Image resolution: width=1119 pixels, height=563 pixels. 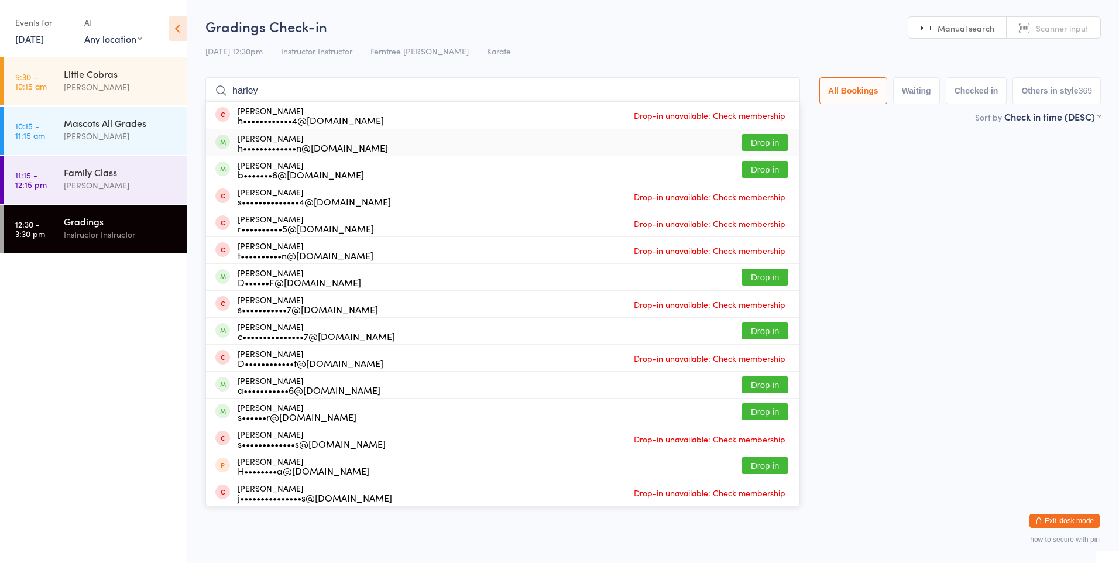 What do you see at coordinates (30, 131) in the screenshot?
I see `time: 10:15 - 11:15 am` at bounding box center [30, 131].